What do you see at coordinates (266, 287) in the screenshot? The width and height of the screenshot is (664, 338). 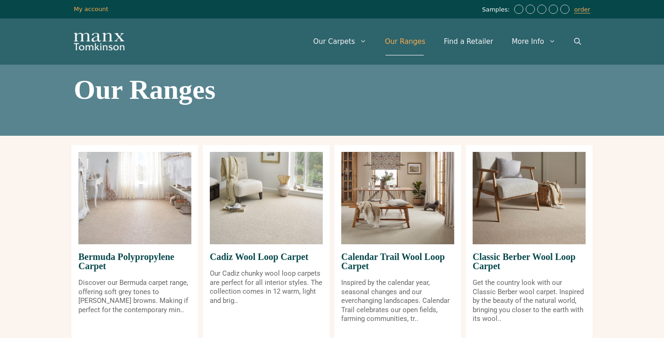 I see `p: Our Cadiz chunky wool loop carpets are perfect for all interior styles. The collection comes in 1...` at bounding box center [266, 287].